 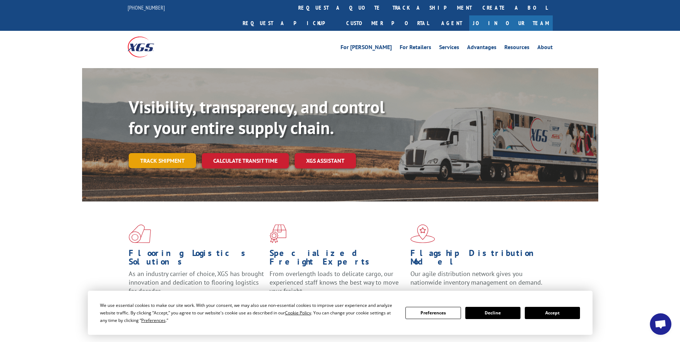 I want to click on a: Advantages, so click(x=482, y=48).